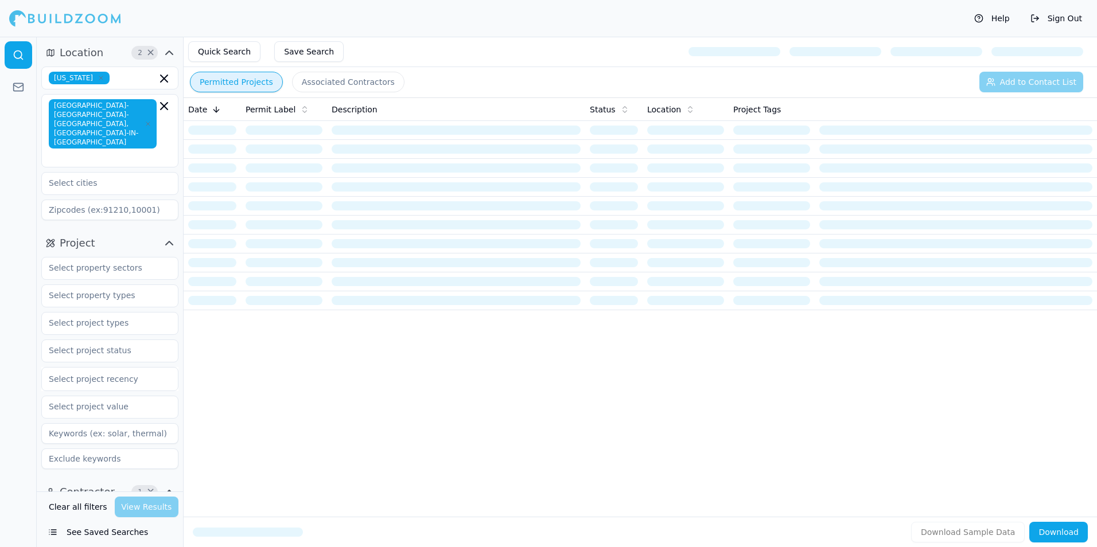 The width and height of the screenshot is (1097, 547). Describe the element at coordinates (1056, 18) in the screenshot. I see `button: Sign Out` at that location.